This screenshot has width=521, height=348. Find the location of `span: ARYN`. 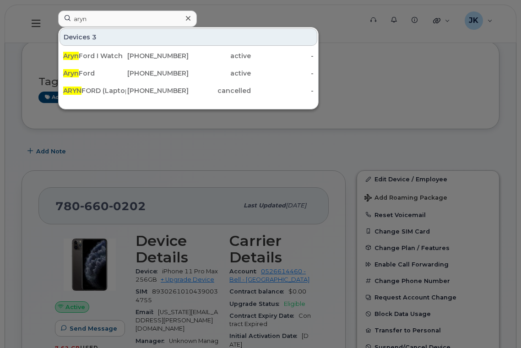

span: ARYN is located at coordinates (72, 91).